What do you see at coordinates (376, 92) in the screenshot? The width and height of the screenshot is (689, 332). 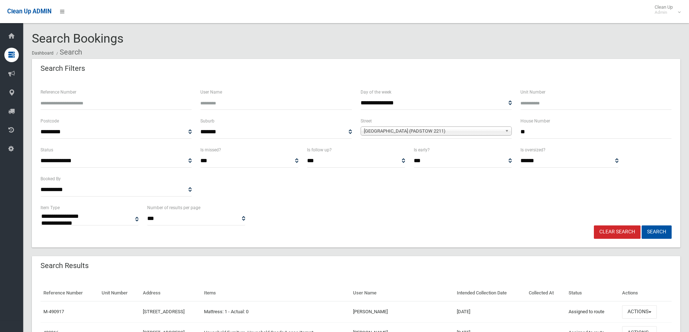 I see `label: Day of the week` at bounding box center [376, 92].